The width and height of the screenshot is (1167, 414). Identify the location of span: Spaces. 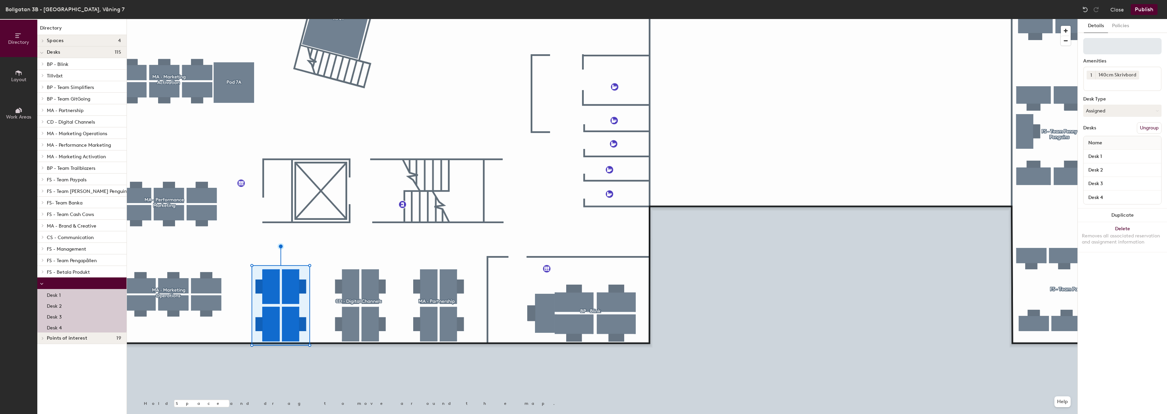
(55, 41).